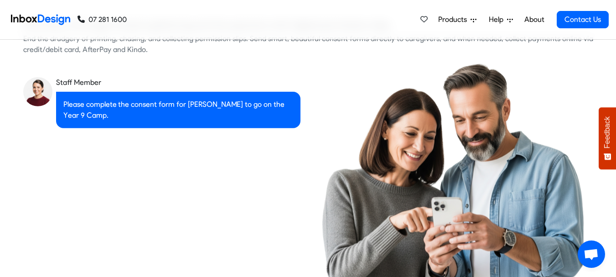 This screenshot has height=277, width=616. What do you see at coordinates (591, 254) in the screenshot?
I see `div: Open chat` at bounding box center [591, 254].